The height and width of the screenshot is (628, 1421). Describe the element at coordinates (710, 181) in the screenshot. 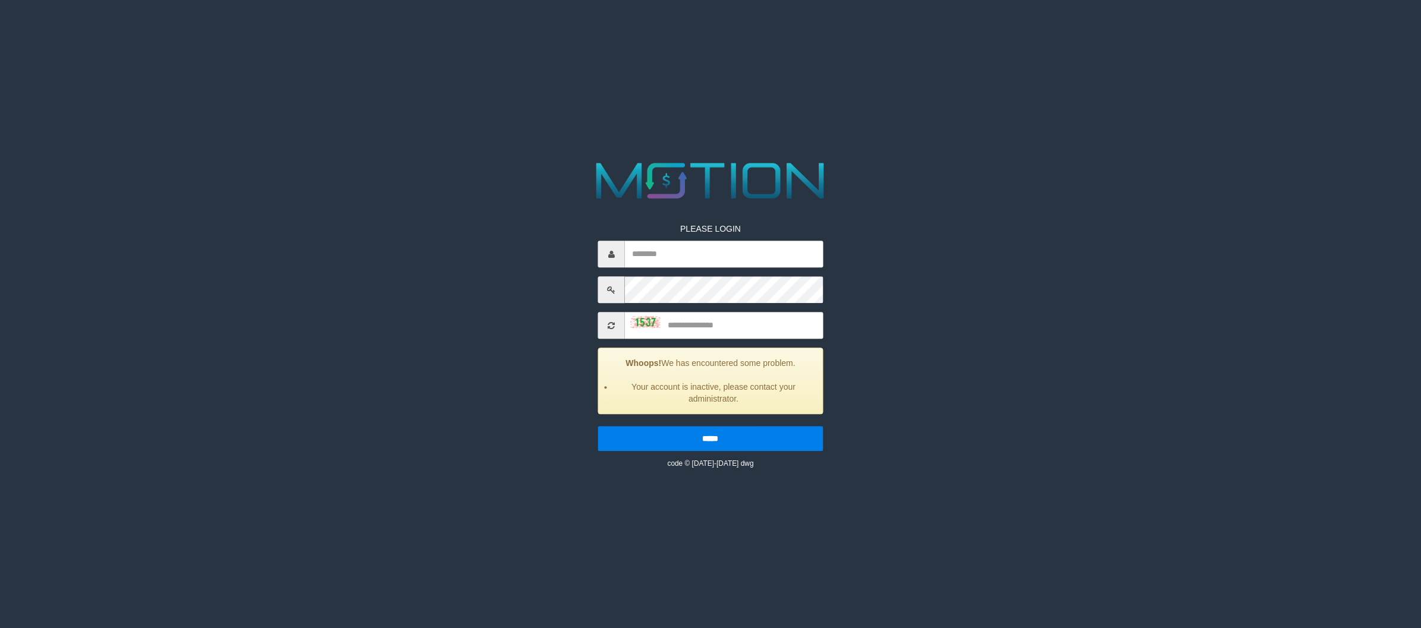

I see `img: MOTION_logo.png` at that location.